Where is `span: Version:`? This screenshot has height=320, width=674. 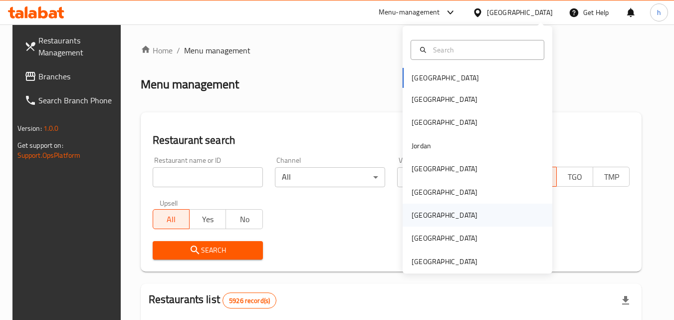 span: Version: is located at coordinates (29, 128).